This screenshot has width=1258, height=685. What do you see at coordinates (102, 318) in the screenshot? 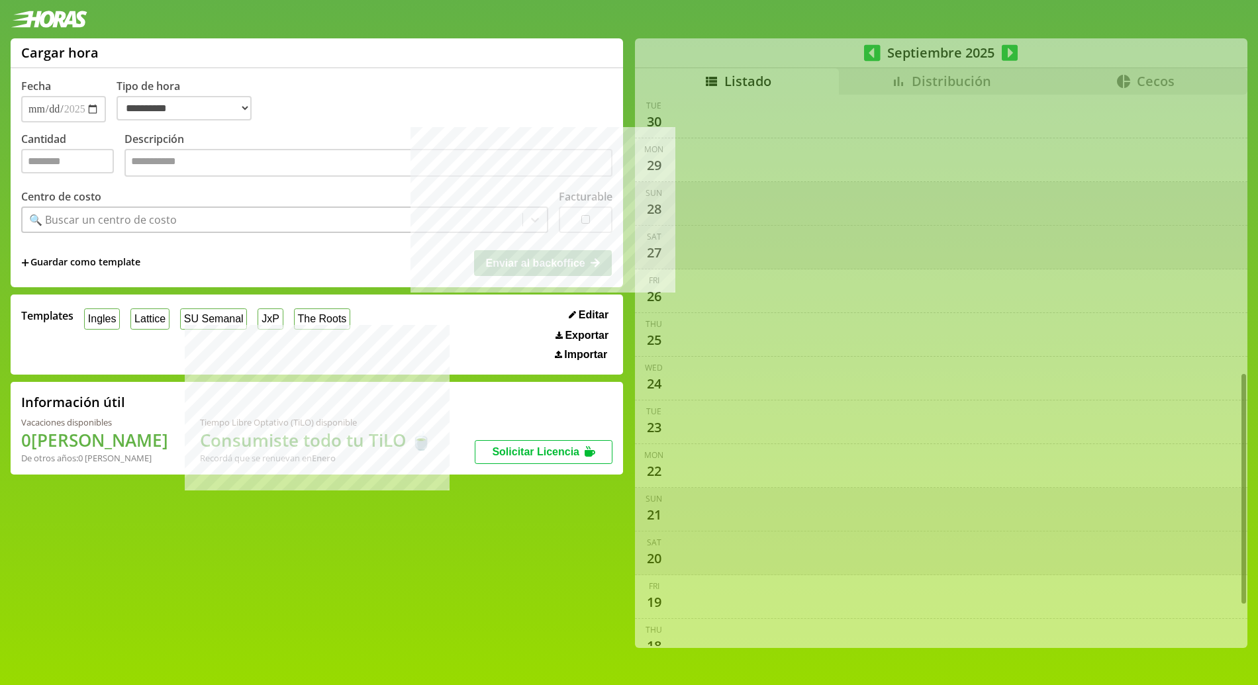
I see `button: Ingles` at bounding box center [102, 318].